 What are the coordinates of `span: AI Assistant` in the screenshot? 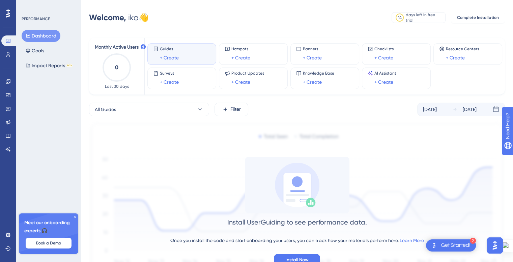 It's located at (386, 73).